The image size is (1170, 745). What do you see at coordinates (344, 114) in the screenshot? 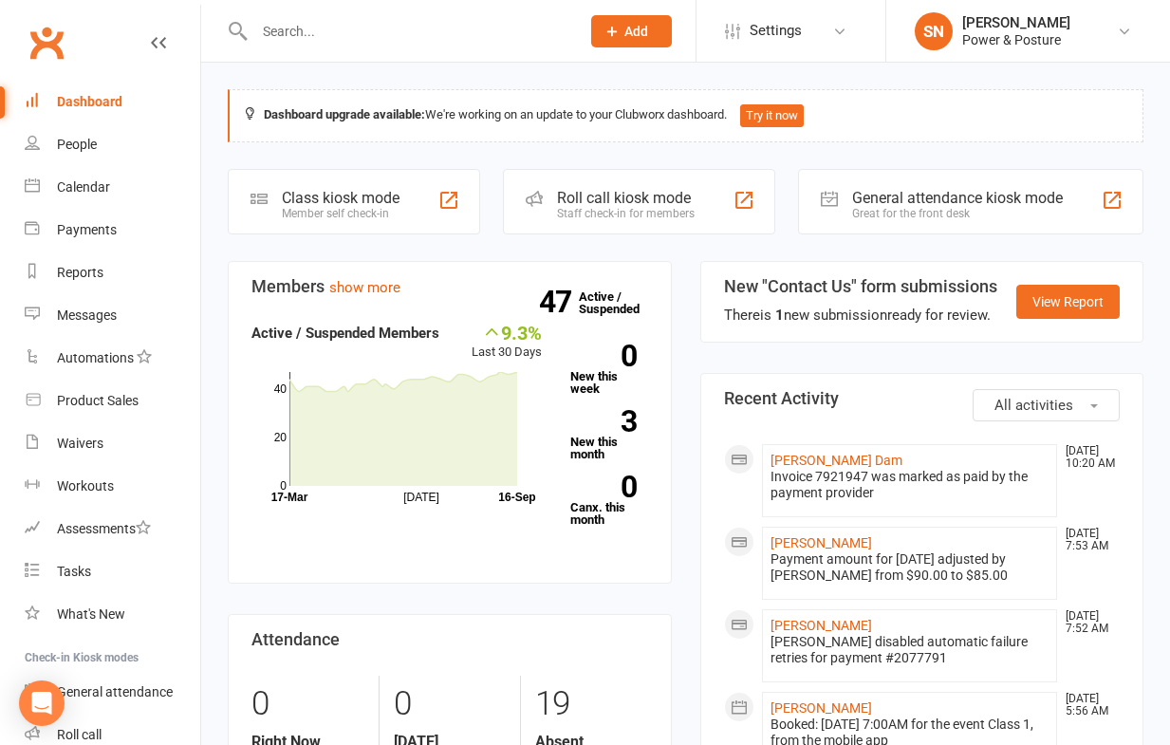
I see `strong: Dashboard upgrade available:` at bounding box center [344, 114].